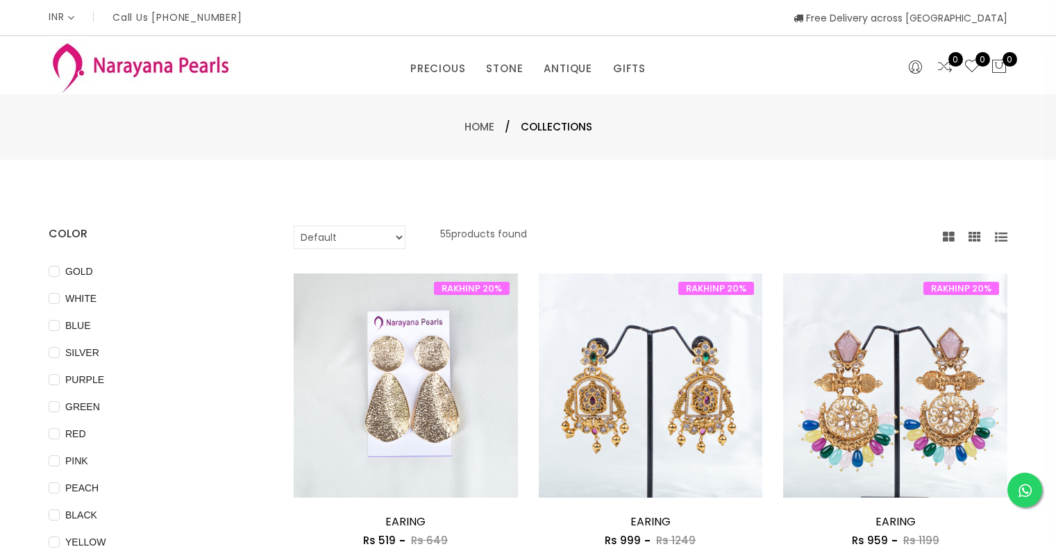  What do you see at coordinates (429, 540) in the screenshot?
I see `span: Rs 649` at bounding box center [429, 540].